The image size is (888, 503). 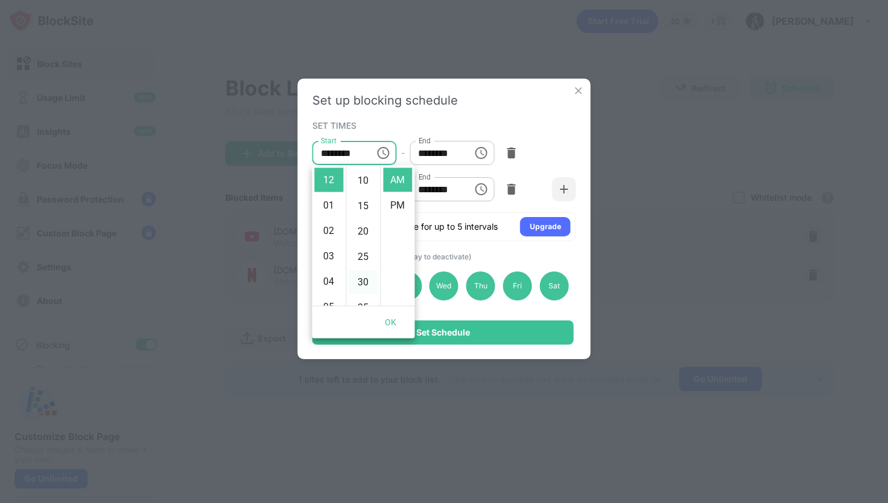 I want to click on li: 5 hours, so click(x=329, y=307).